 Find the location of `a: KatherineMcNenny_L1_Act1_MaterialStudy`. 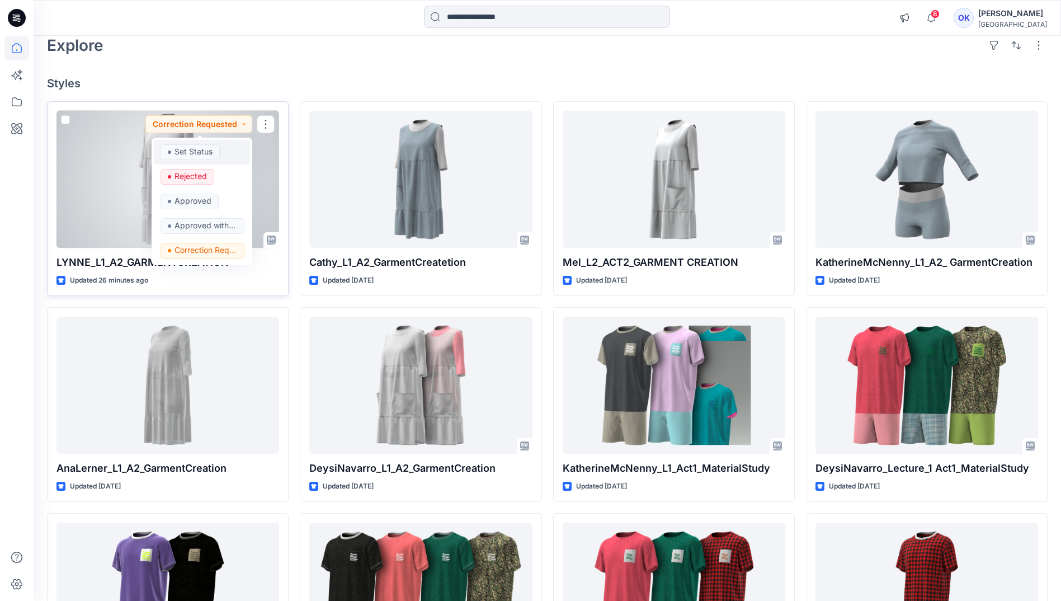

a: KatherineMcNenny_L1_Act1_MaterialStudy is located at coordinates (674, 385).